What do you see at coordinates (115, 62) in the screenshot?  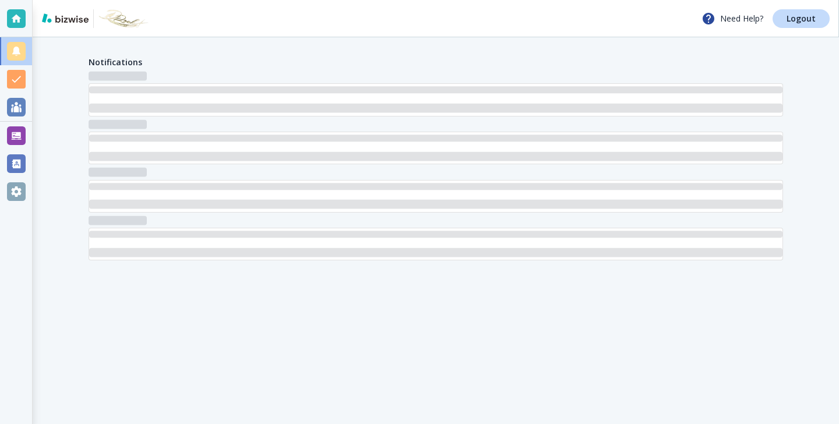 I see `h4: Notifications` at bounding box center [115, 62].